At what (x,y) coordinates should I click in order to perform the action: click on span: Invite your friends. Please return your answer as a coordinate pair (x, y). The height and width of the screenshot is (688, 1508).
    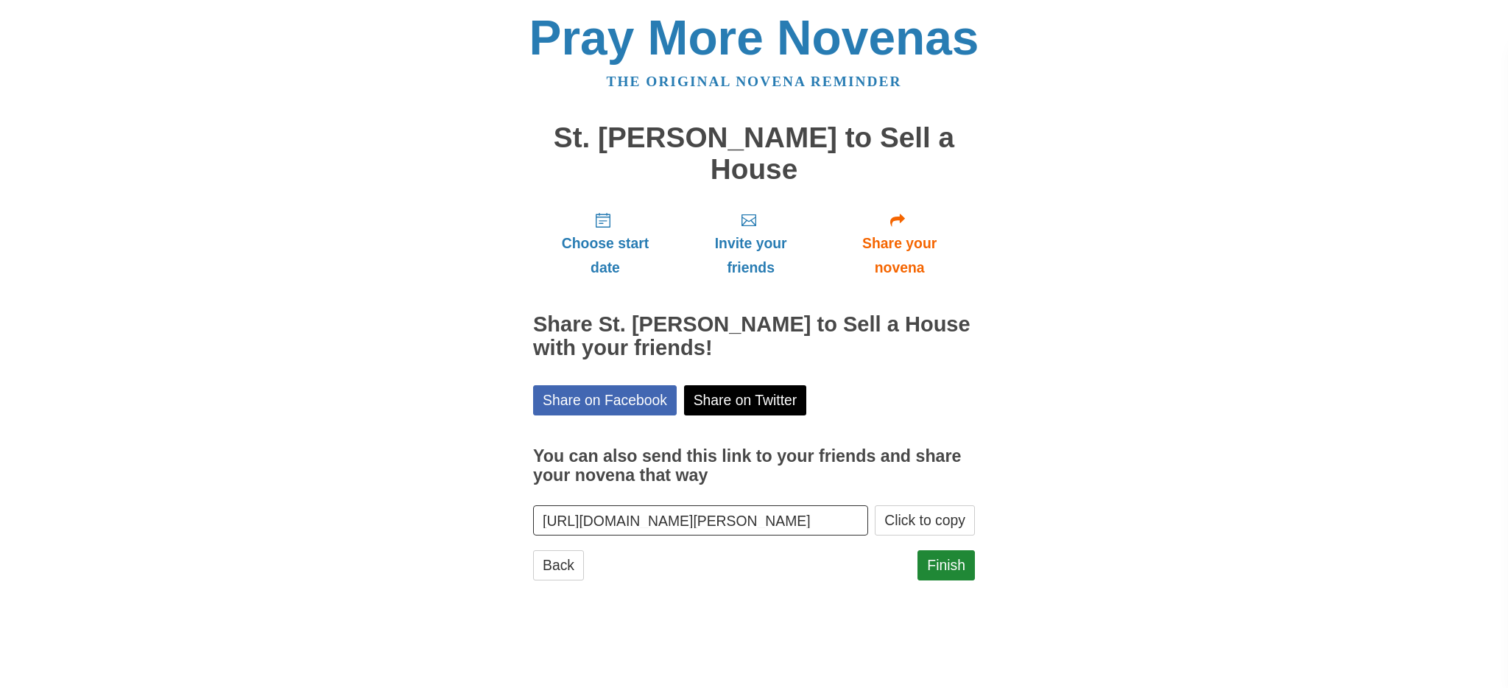
    Looking at the image, I should click on (750, 256).